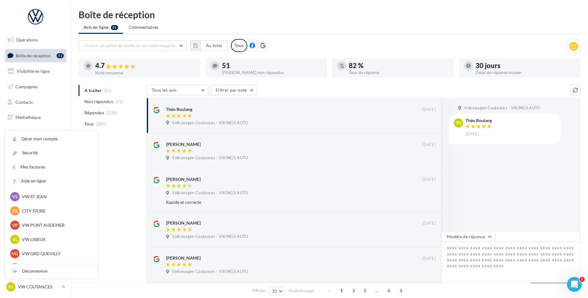 This screenshot has height=298, width=588. I want to click on span: Visibilité en ligne, so click(33, 71).